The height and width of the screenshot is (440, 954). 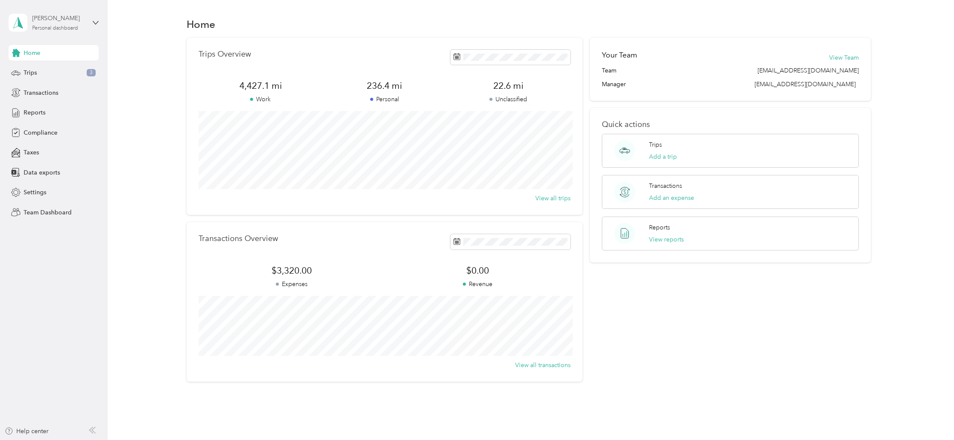 What do you see at coordinates (384, 99) in the screenshot?
I see `p: Personal` at bounding box center [384, 99].